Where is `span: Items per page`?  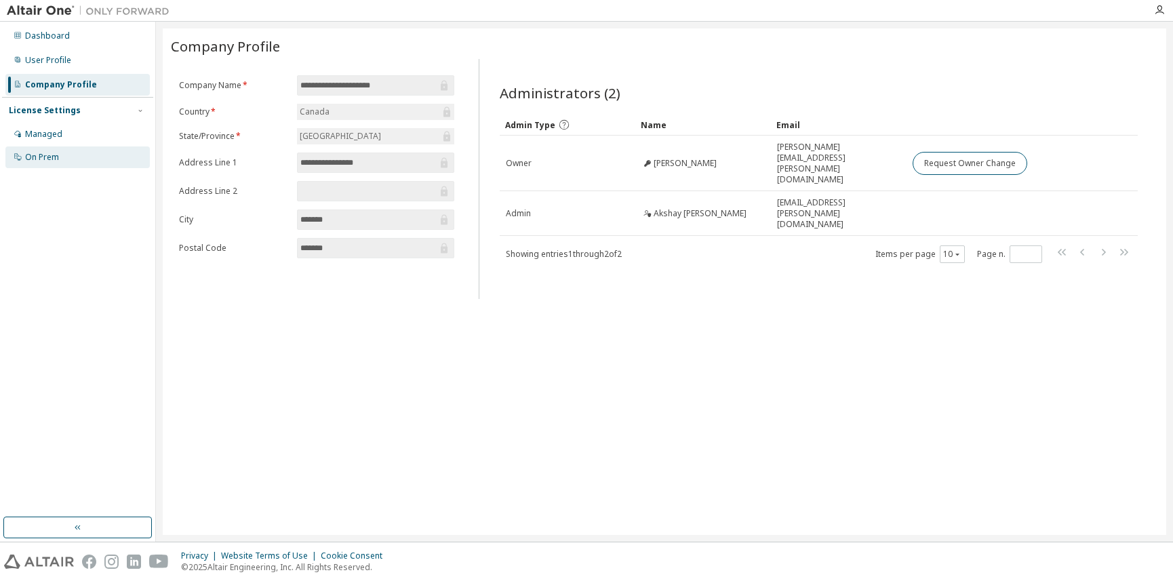
span: Items per page is located at coordinates (920, 254).